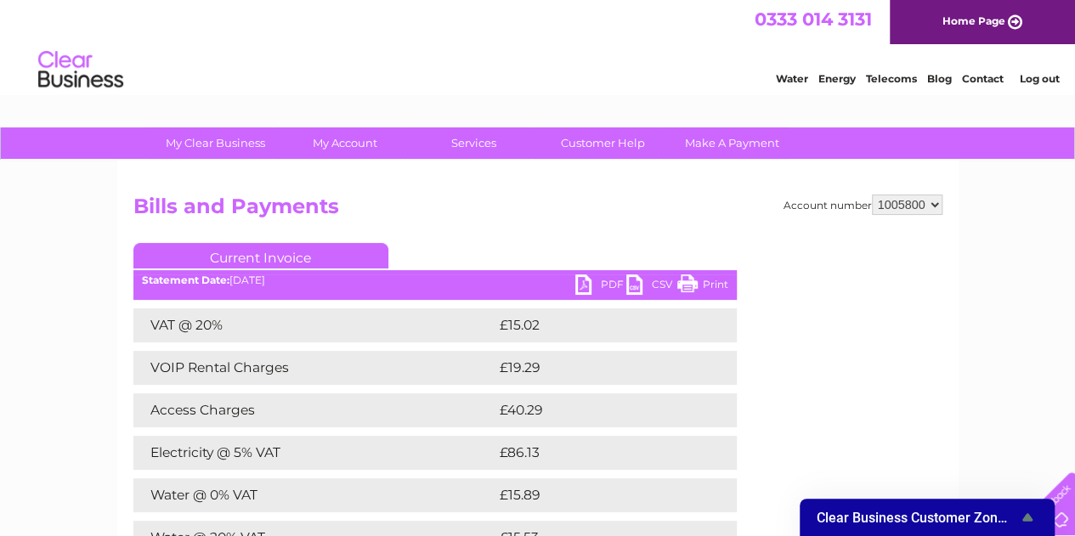 This screenshot has width=1075, height=536. I want to click on a: Customer Help, so click(603, 143).